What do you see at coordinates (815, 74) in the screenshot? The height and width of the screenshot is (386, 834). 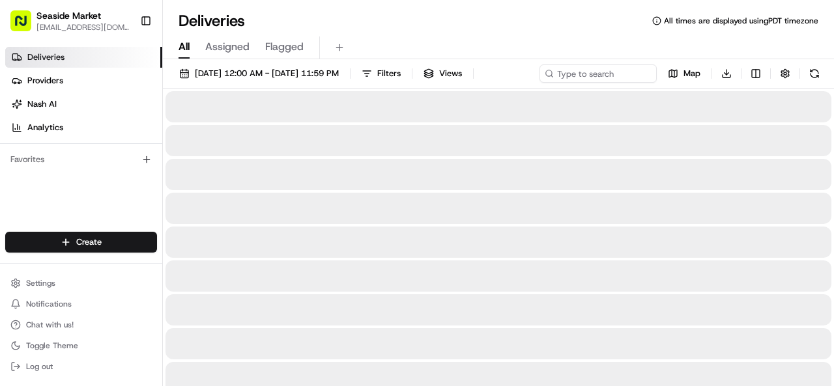 I see `button: Refresh` at bounding box center [815, 74].